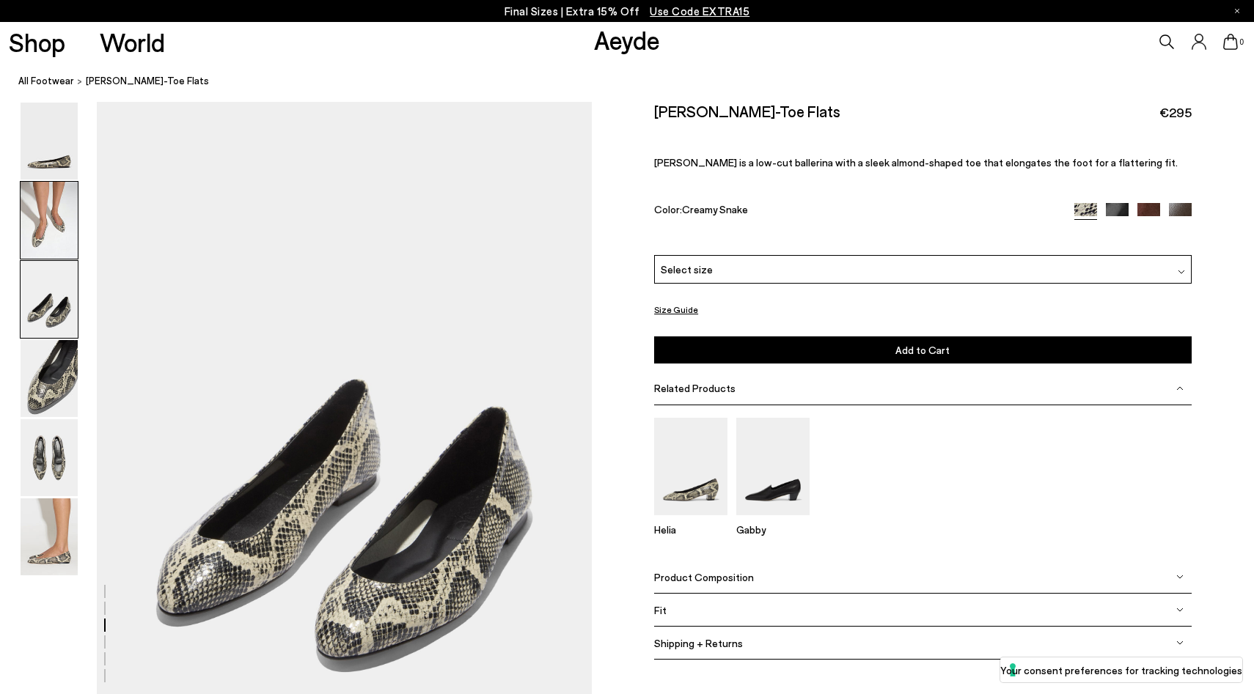 The height and width of the screenshot is (694, 1254). I want to click on button: Size Guide, so click(676, 309).